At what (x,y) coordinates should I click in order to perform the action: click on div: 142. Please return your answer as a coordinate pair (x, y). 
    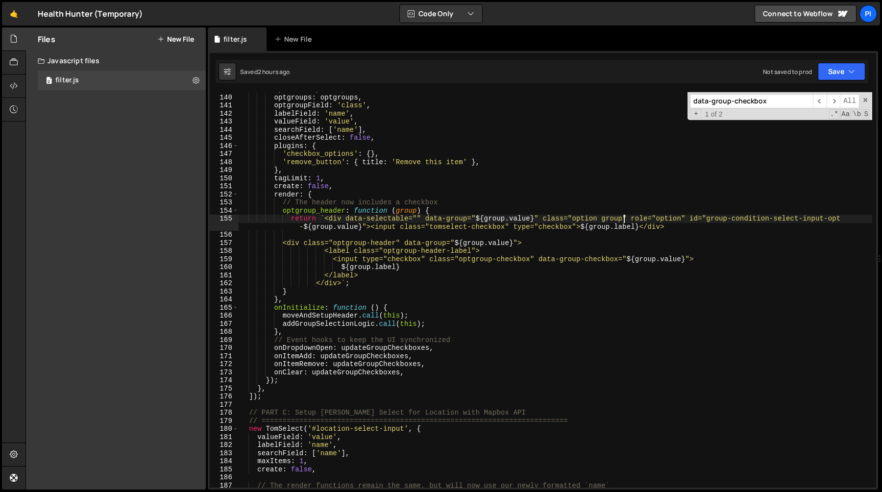
    Looking at the image, I should click on (224, 114).